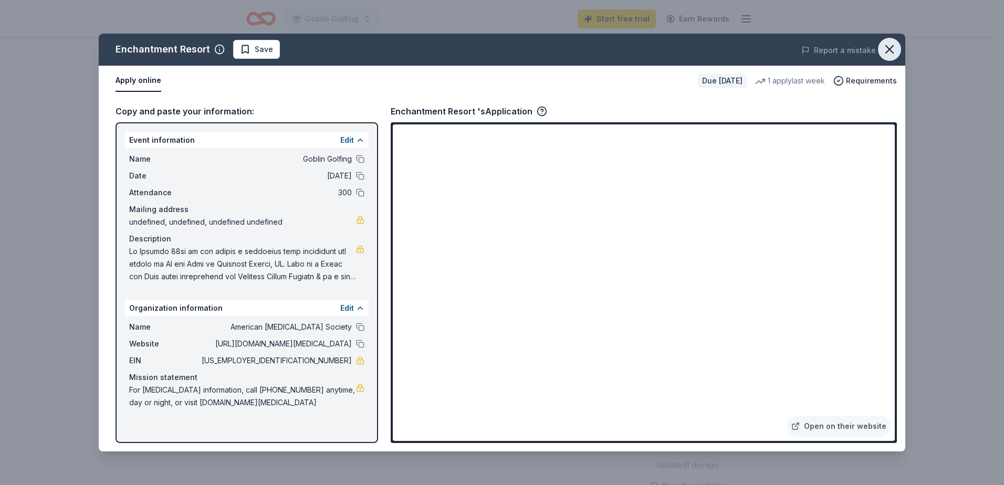 The width and height of the screenshot is (1004, 485). I want to click on span: Attendance, so click(164, 193).